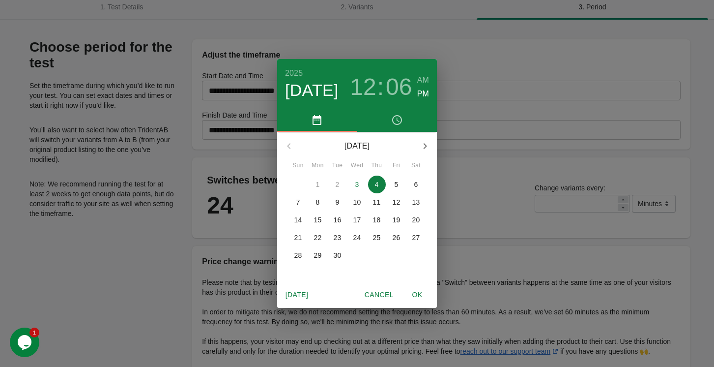  I want to click on button: 25, so click(377, 237).